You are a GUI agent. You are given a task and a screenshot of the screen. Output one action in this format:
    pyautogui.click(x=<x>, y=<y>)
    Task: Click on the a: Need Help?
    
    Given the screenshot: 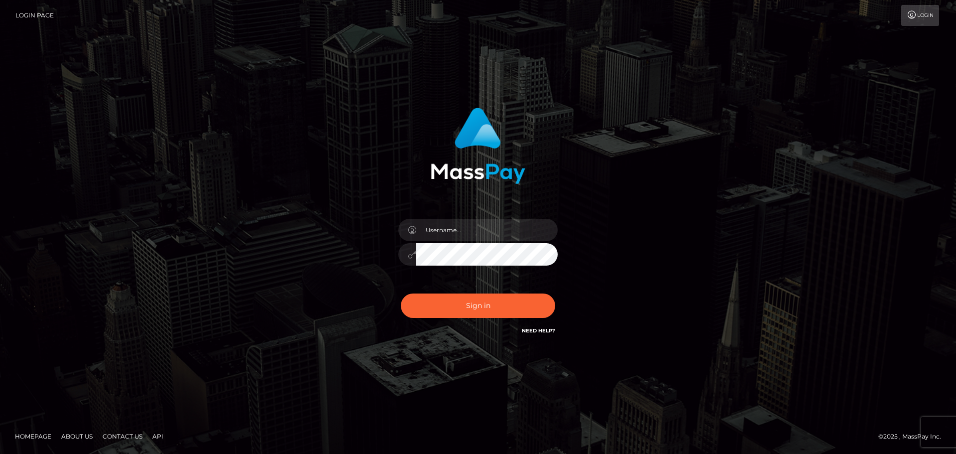 What is the action you would take?
    pyautogui.click(x=538, y=330)
    